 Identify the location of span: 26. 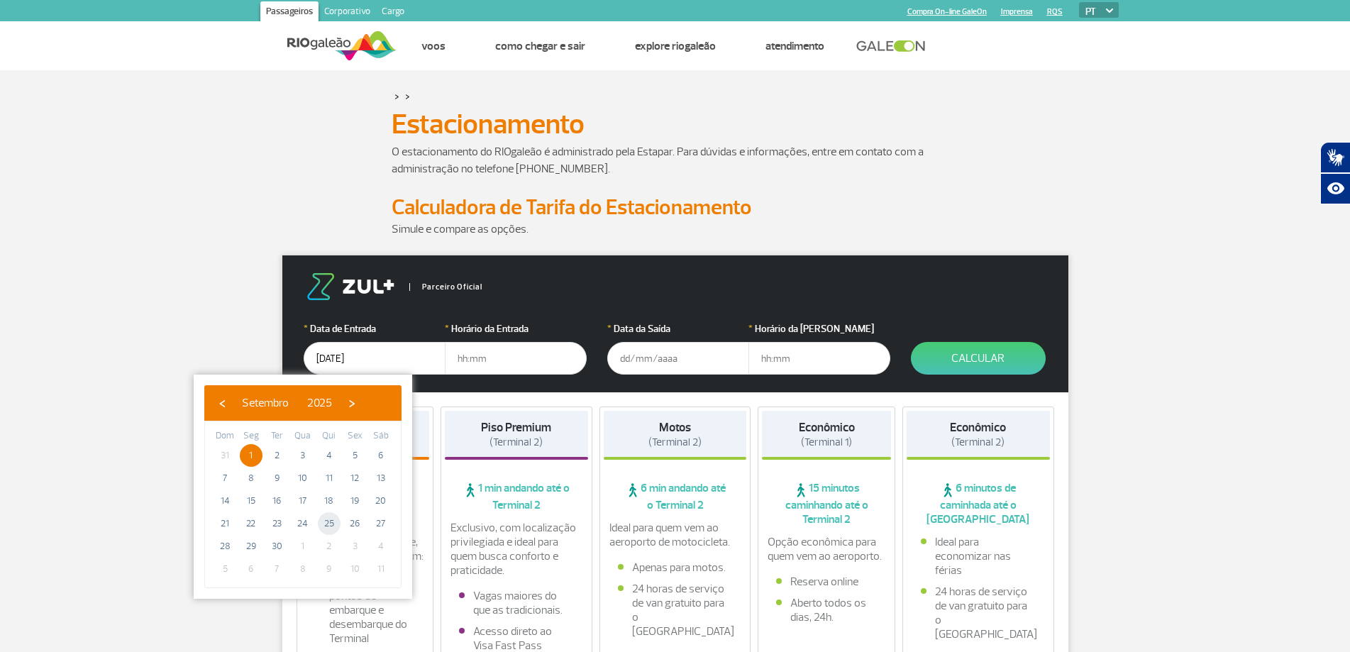
(355, 523).